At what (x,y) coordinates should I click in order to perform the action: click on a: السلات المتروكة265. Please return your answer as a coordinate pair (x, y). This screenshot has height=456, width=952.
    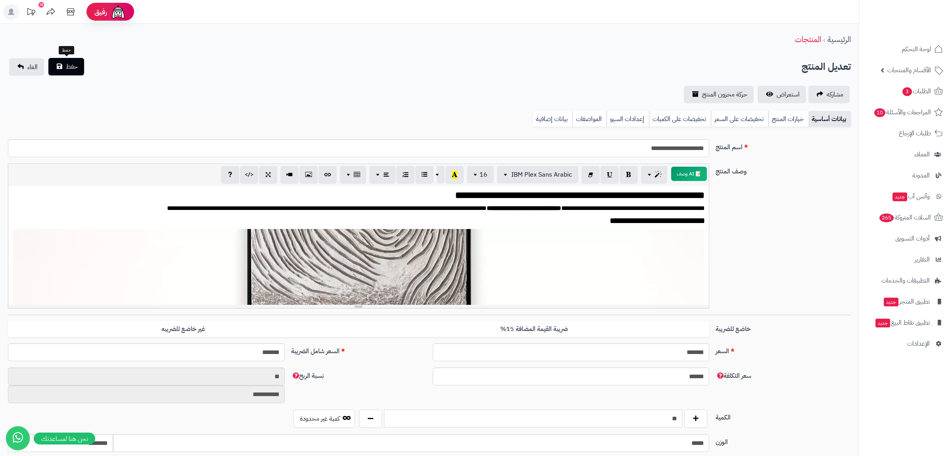
    Looking at the image, I should click on (905, 217).